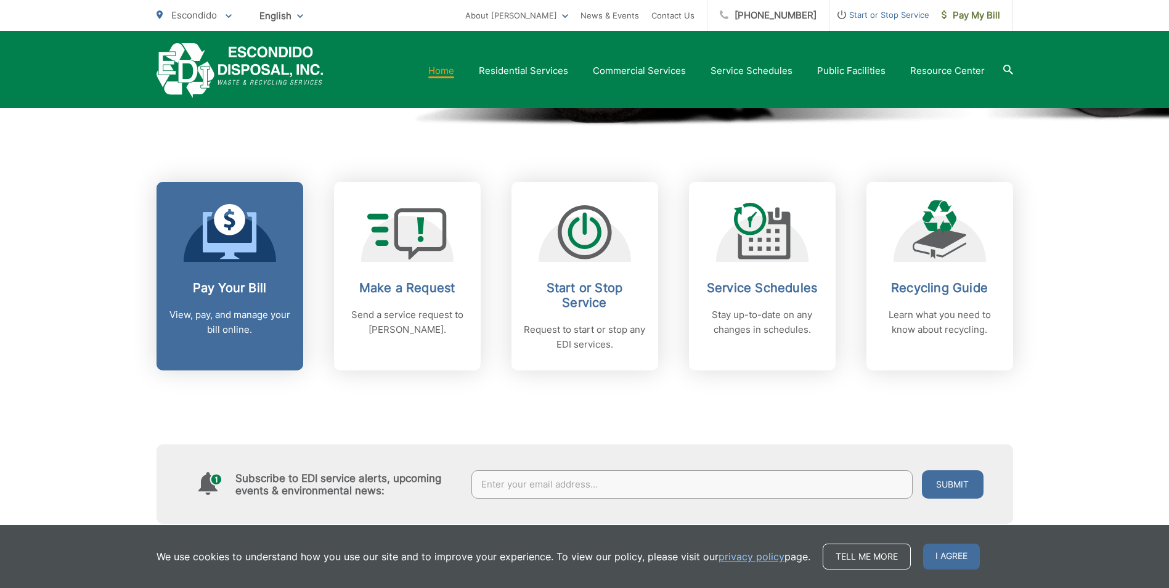 This screenshot has height=588, width=1169. I want to click on a: Commercial Services, so click(639, 71).